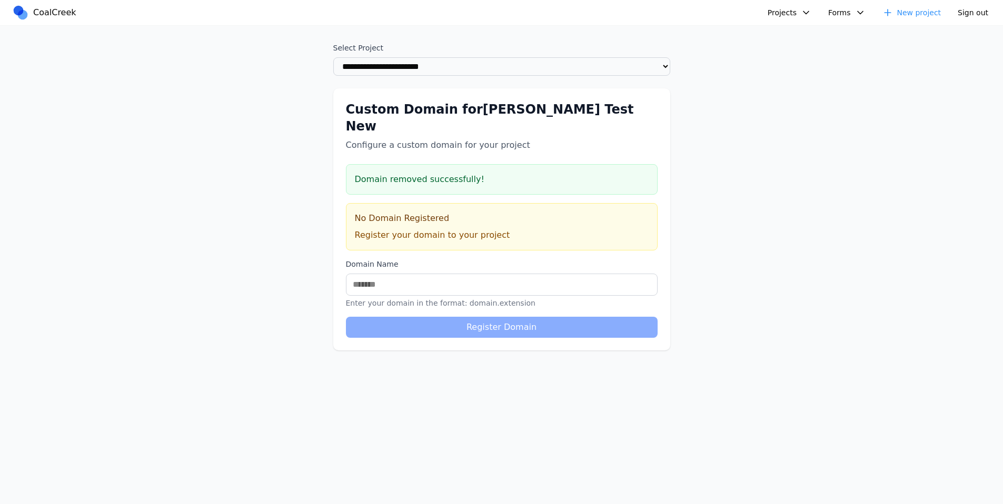  What do you see at coordinates (502, 219) in the screenshot?
I see `h3: No Domain Registered` at bounding box center [502, 219].